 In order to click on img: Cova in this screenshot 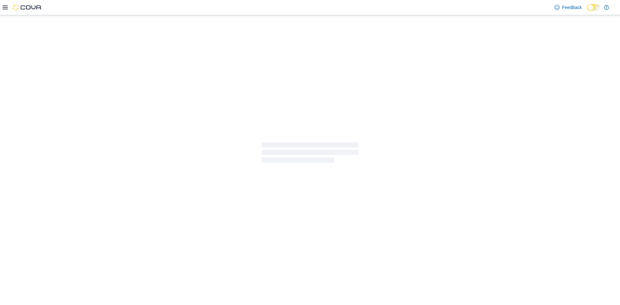, I will do `click(27, 7)`.